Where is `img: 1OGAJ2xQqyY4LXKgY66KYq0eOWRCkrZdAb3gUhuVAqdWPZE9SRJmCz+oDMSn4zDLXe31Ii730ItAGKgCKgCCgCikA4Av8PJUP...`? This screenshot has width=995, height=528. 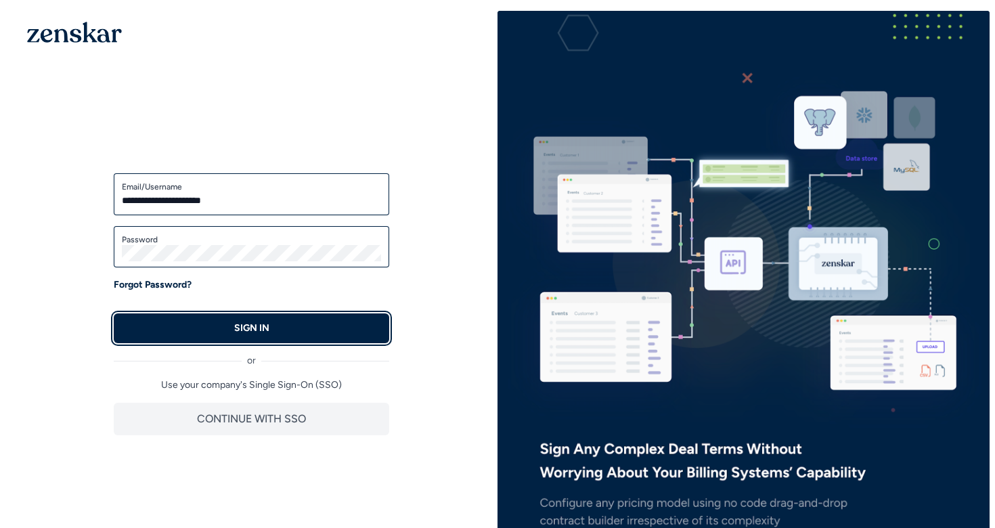
img: 1OGAJ2xQqyY4LXKgY66KYq0eOWRCkrZdAb3gUhuVAqdWPZE9SRJmCz+oDMSn4zDLXe31Ii730ItAGKgCKgCCgCikA4Av8PJUP... is located at coordinates (74, 32).